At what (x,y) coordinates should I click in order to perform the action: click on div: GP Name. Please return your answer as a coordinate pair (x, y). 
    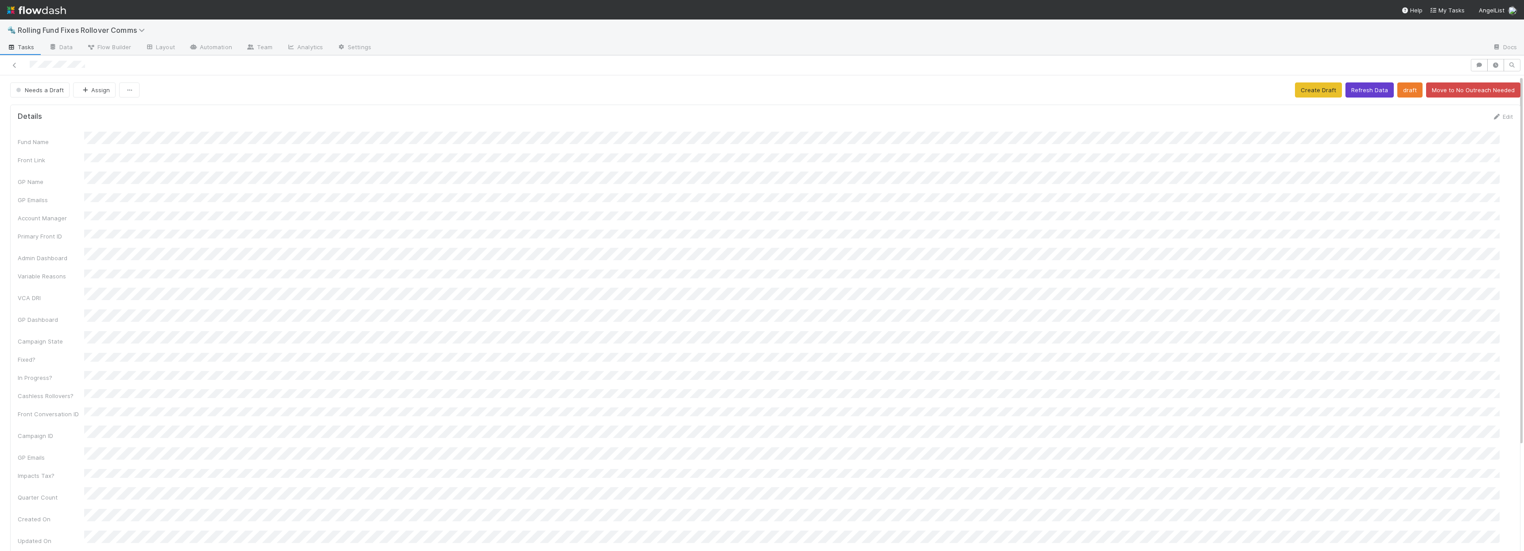
    Looking at the image, I should click on (51, 182).